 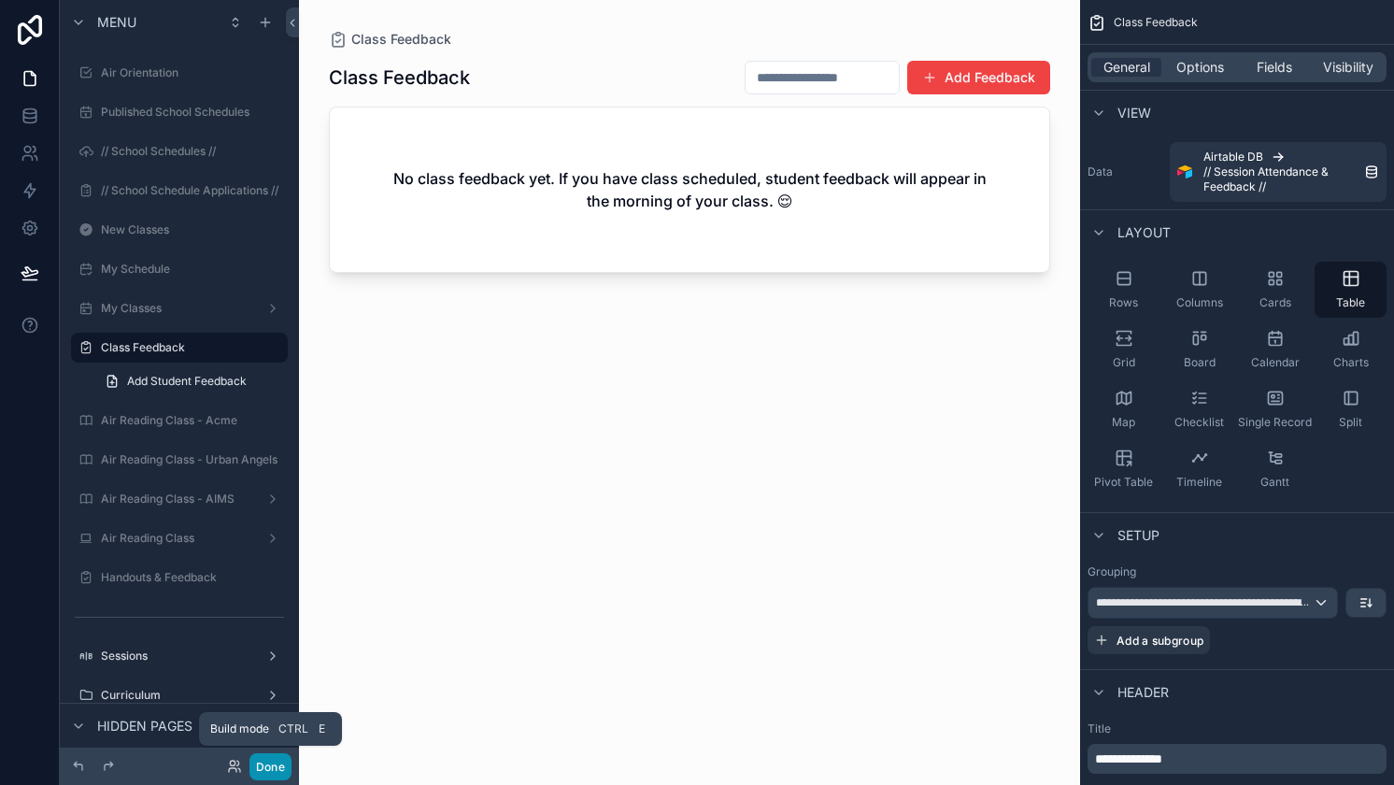 What do you see at coordinates (1237, 729) in the screenshot?
I see `label: Title` at bounding box center [1237, 729].